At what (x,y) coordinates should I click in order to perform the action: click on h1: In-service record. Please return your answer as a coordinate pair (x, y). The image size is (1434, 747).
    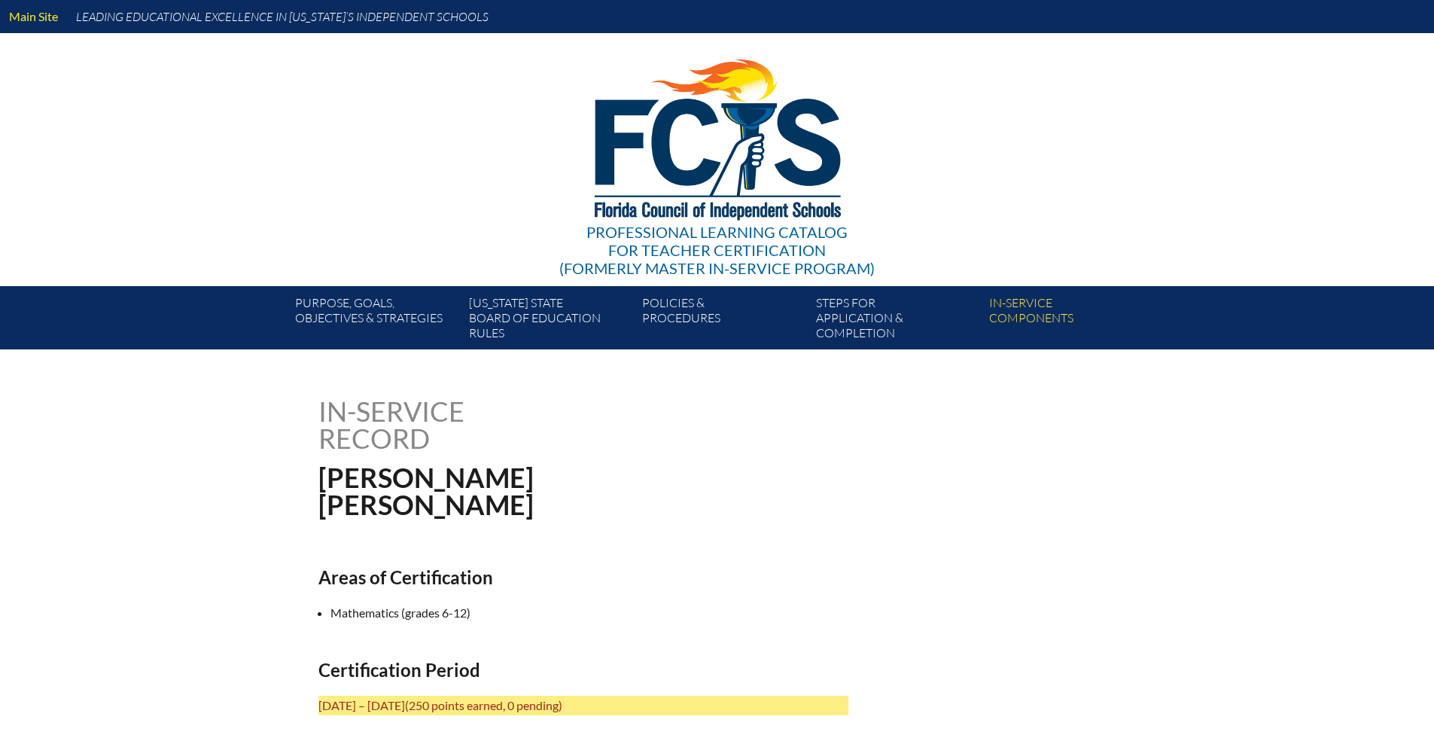
    Looking at the image, I should click on (470, 425).